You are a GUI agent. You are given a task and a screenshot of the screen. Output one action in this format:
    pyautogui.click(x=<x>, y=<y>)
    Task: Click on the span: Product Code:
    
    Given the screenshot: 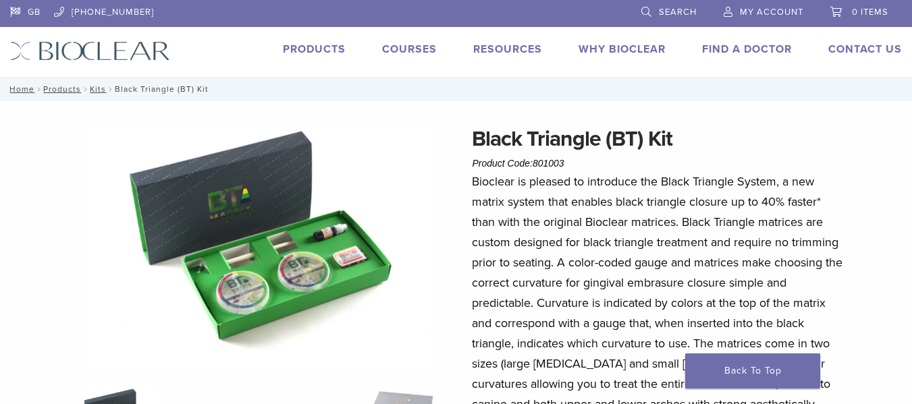 What is the action you would take?
    pyautogui.click(x=518, y=163)
    